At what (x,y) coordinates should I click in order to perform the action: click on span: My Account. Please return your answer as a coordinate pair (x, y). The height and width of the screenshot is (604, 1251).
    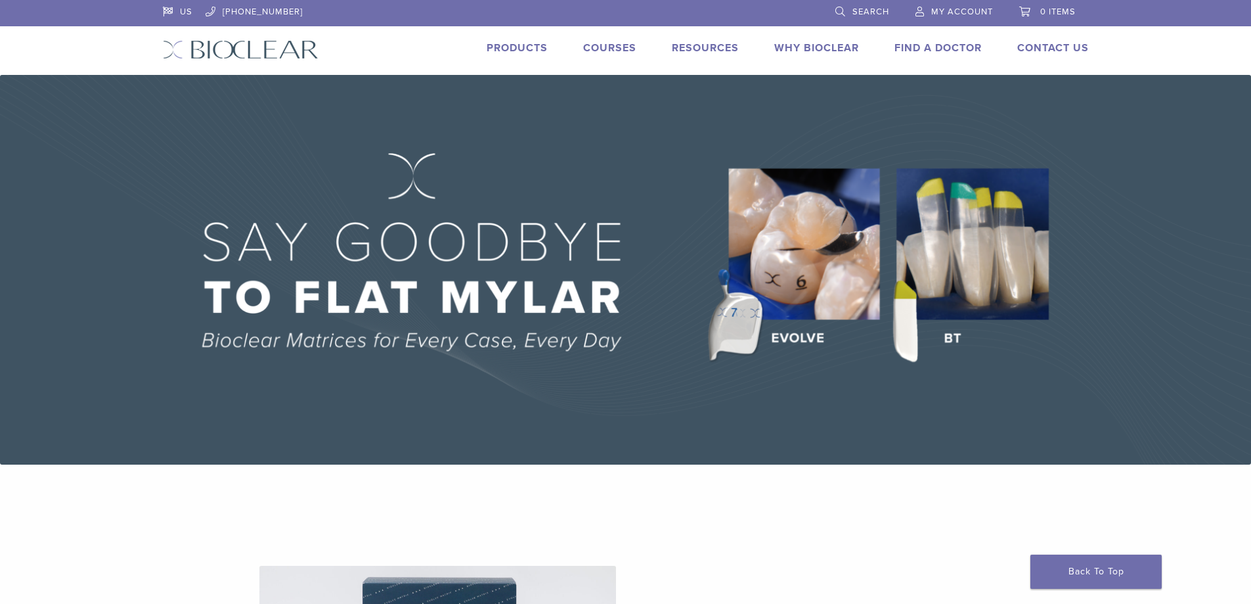
    Looking at the image, I should click on (962, 12).